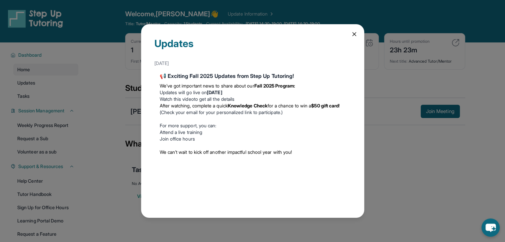 The width and height of the screenshot is (505, 242). Describe the element at coordinates (253, 76) in the screenshot. I see `div: 📢 Exciting Fall 2025 Updates from Step Up Tutoring!` at that location.